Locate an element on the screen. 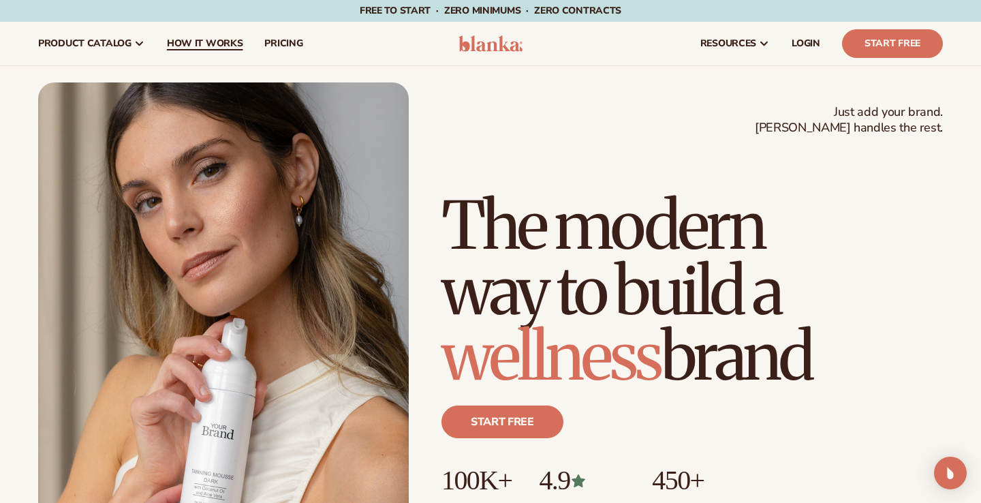 The image size is (981, 503). span: product catalog is located at coordinates (85, 44).